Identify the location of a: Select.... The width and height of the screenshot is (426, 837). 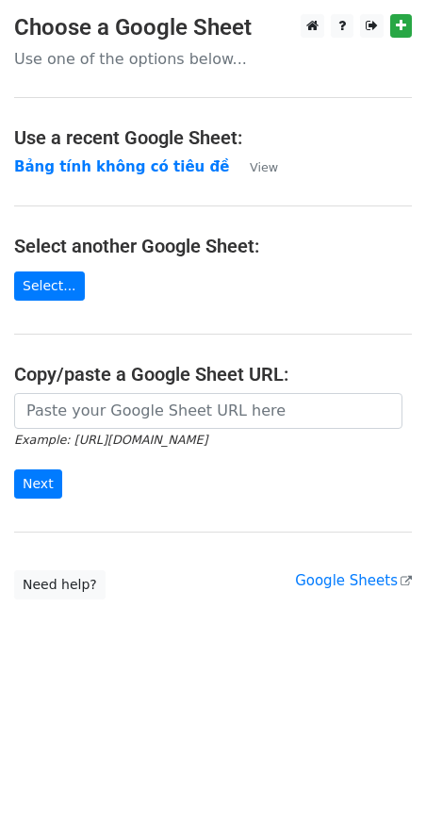
(49, 285).